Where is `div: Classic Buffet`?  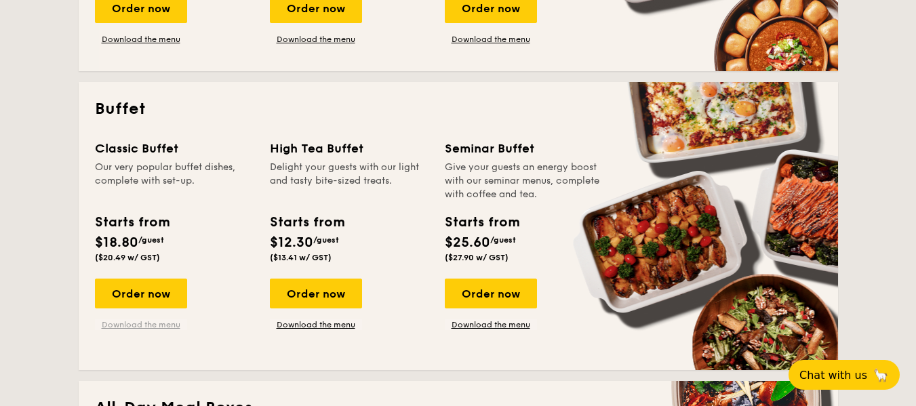
div: Classic Buffet is located at coordinates (174, 149).